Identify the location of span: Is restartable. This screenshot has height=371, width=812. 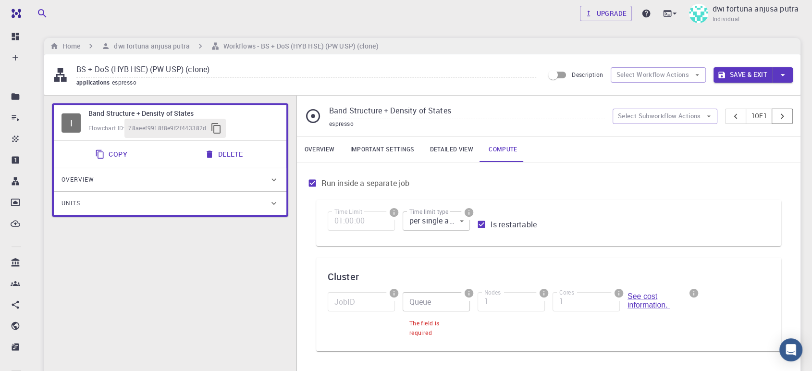
(513, 224).